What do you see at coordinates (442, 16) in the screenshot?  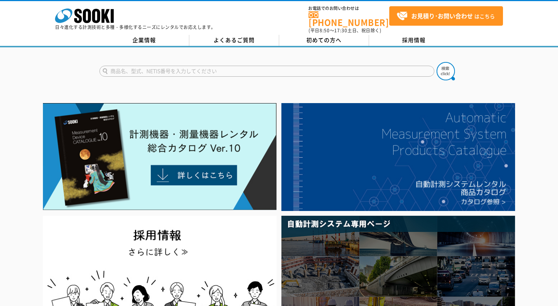 I see `strong: お見積り･お問い合わせ` at bounding box center [442, 16].